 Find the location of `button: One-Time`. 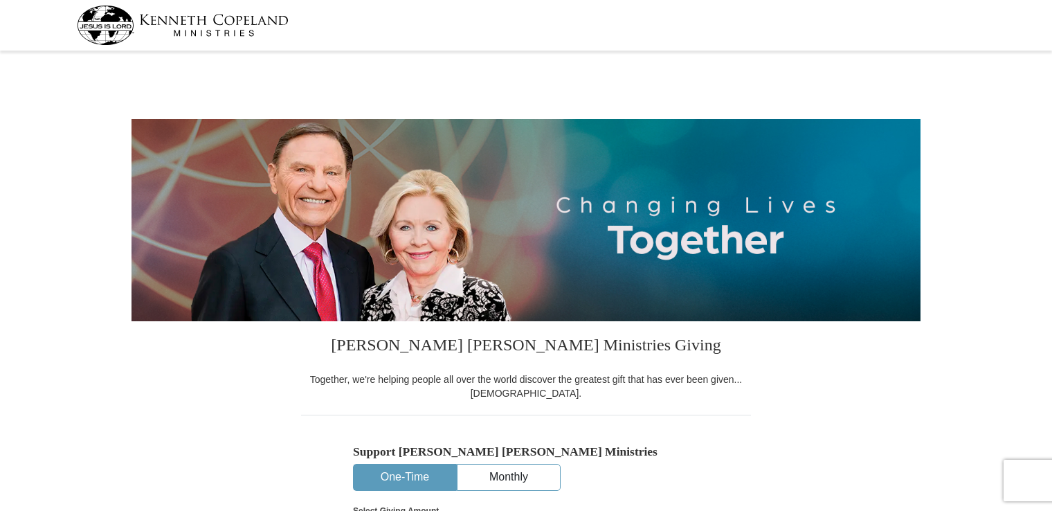

button: One-Time is located at coordinates (405, 477).